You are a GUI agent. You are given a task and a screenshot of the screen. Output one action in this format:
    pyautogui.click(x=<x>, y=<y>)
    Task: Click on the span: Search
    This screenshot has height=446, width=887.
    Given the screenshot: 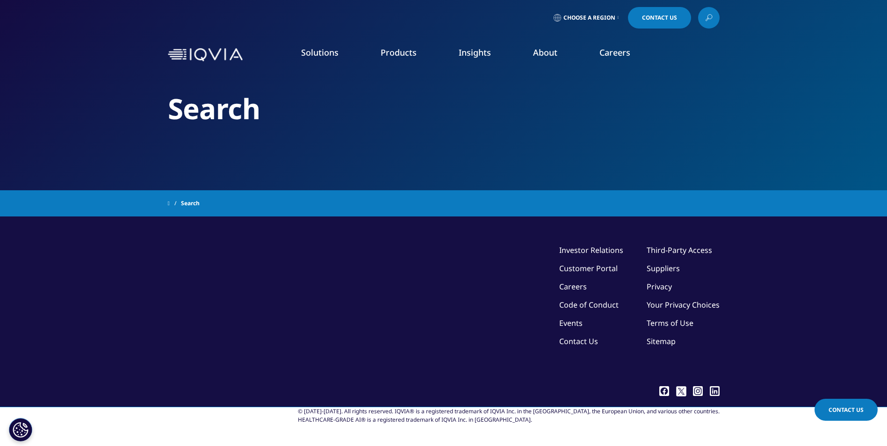 What is the action you would take?
    pyautogui.click(x=190, y=203)
    